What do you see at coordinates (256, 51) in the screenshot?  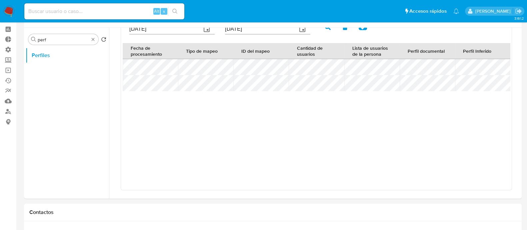 I see `div: ID del mapeo` at bounding box center [256, 51].